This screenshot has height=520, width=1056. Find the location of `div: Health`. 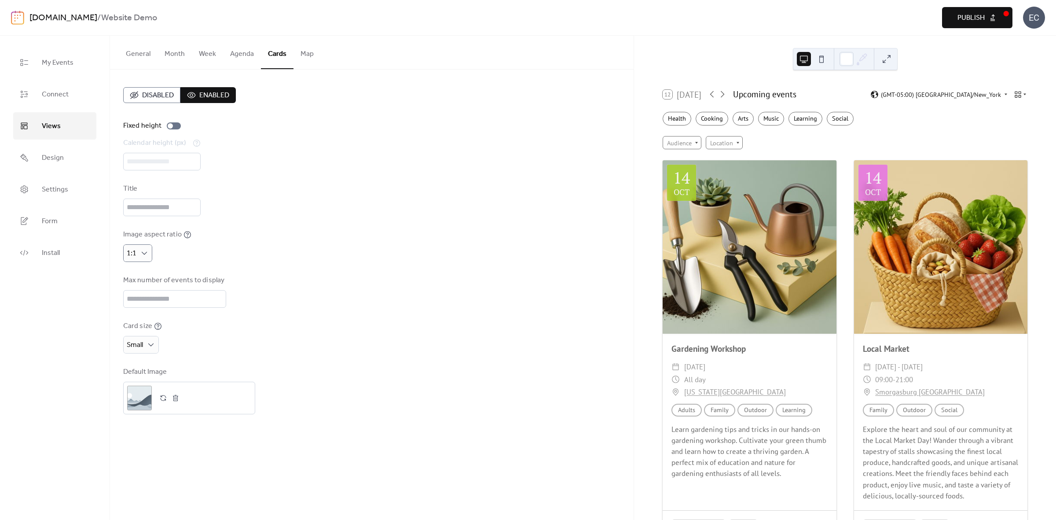

div: Health is located at coordinates (677, 118).